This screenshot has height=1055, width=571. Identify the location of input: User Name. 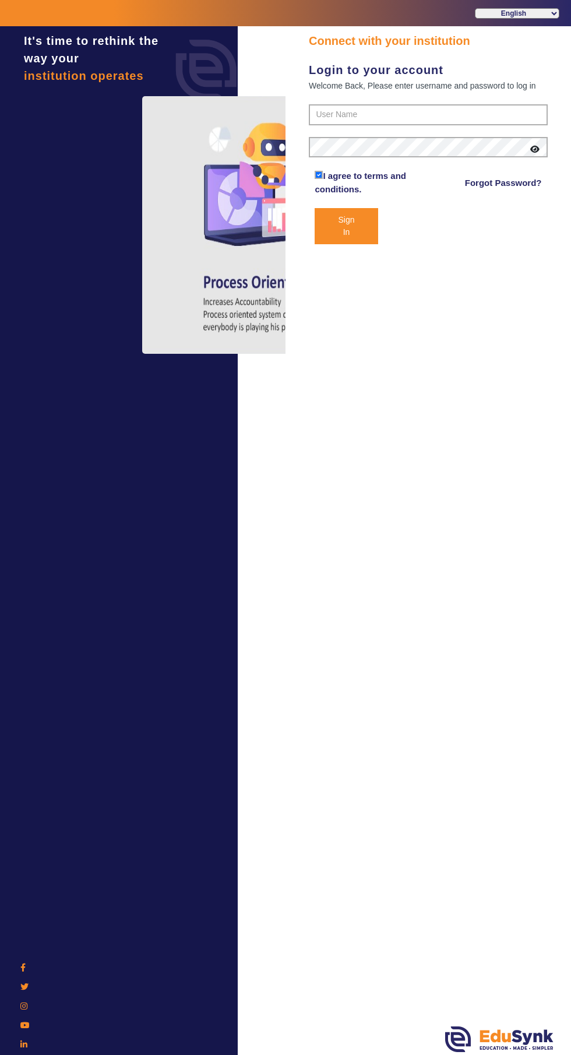
(429, 115).